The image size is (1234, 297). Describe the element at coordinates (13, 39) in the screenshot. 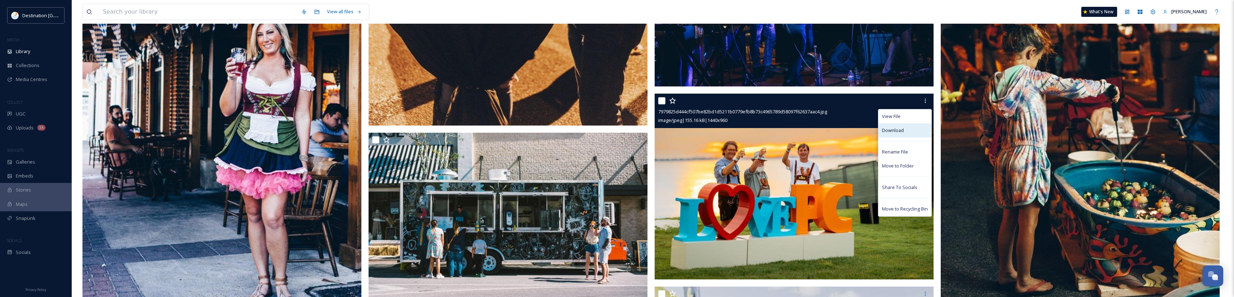

I see `span: MEDIA` at that location.